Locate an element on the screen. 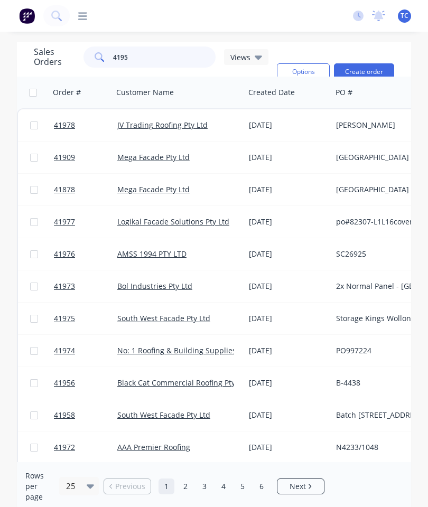  a: 41973 is located at coordinates (86, 286).